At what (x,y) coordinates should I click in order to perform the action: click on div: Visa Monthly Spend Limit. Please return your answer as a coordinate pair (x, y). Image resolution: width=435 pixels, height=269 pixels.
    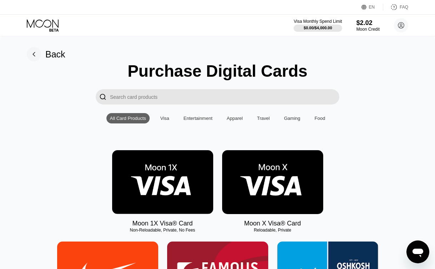
    Looking at the image, I should click on (317, 21).